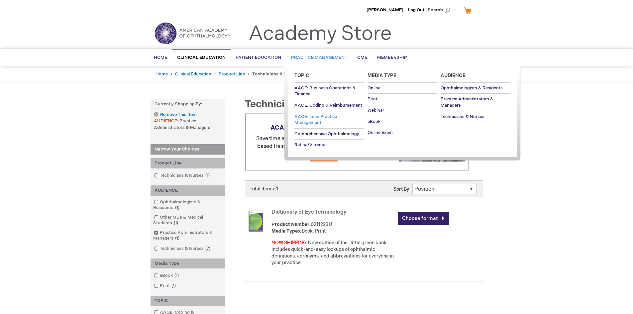 The width and height of the screenshot is (633, 314). Describe the element at coordinates (472, 88) in the screenshot. I see `span: Ophthalmologists & Residents` at that location.